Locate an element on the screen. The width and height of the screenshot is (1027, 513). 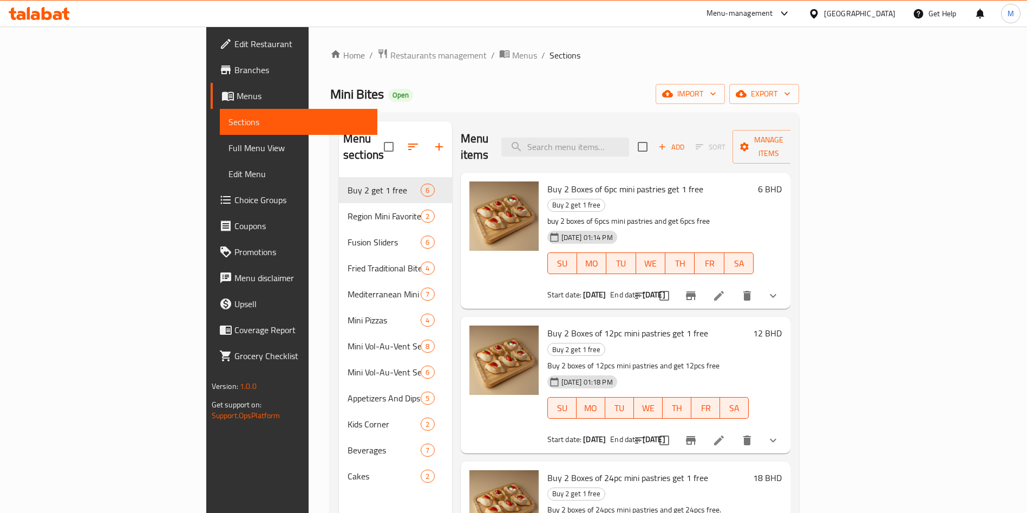
div: Appetizers And Dips is located at coordinates (384, 398).